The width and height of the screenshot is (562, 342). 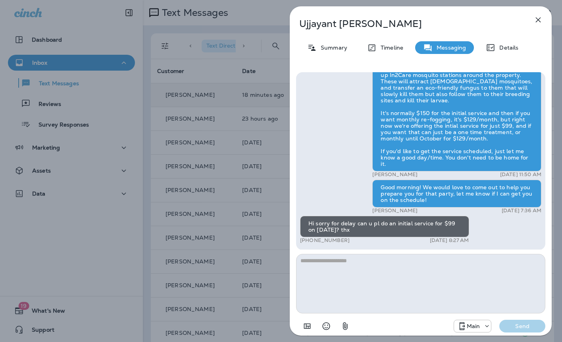 I want to click on button: Add in a premade template, so click(x=307, y=327).